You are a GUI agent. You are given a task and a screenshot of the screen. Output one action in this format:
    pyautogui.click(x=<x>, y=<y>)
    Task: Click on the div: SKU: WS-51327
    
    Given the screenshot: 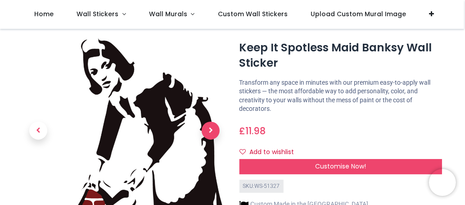 What is the action you would take?
    pyautogui.click(x=262, y=186)
    